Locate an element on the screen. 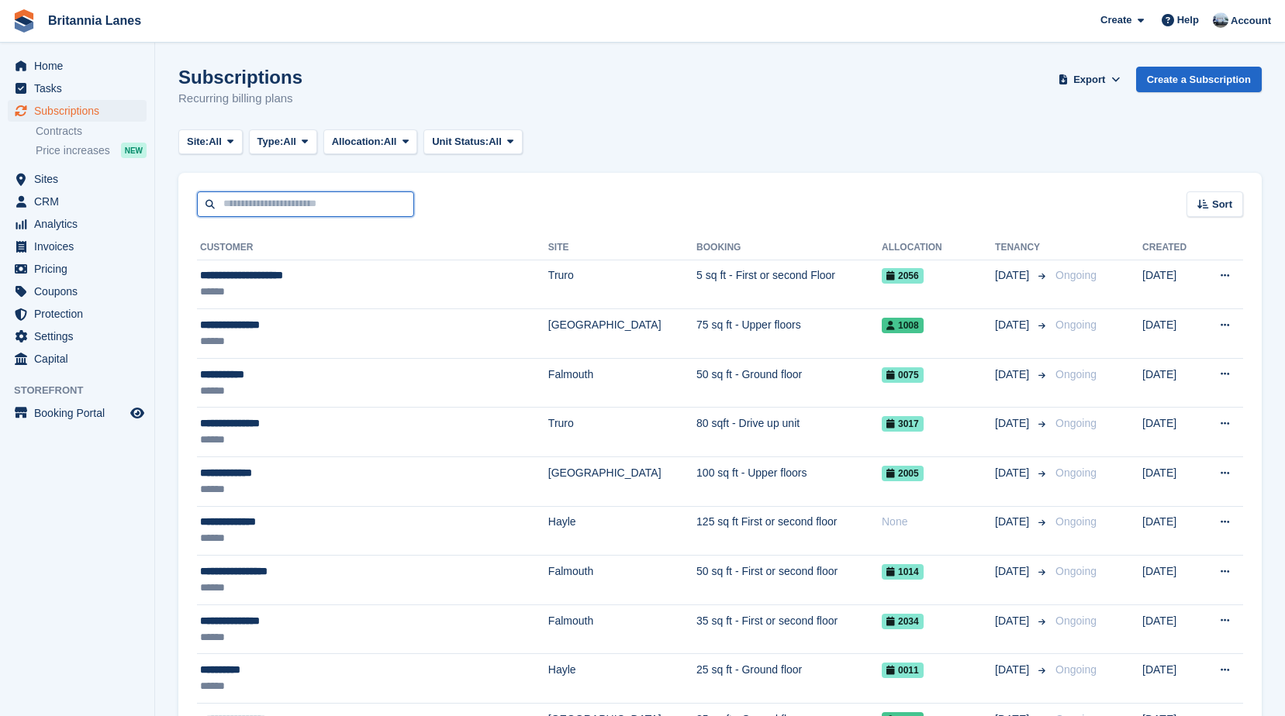  span: Export is located at coordinates (1088, 80).